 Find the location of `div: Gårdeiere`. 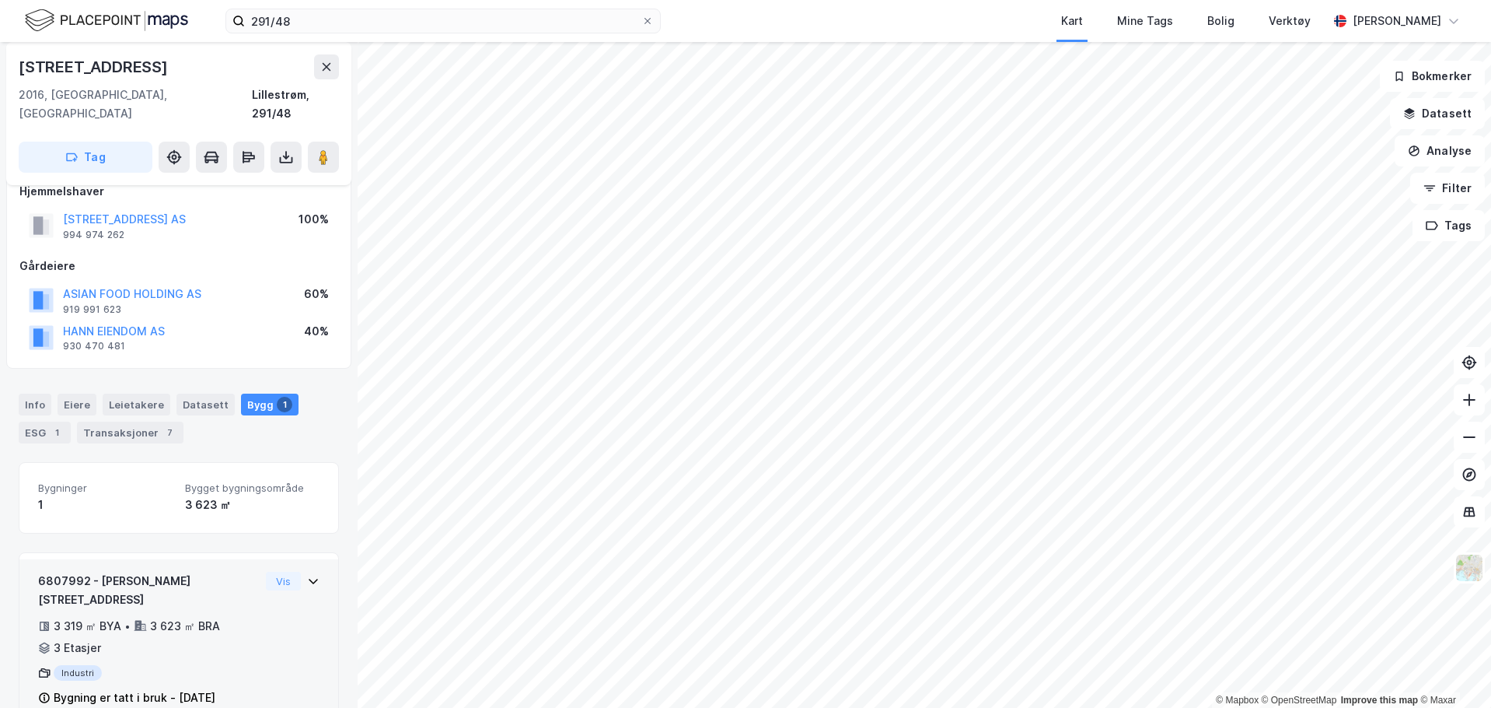

div: Gårdeiere is located at coordinates (179, 266).